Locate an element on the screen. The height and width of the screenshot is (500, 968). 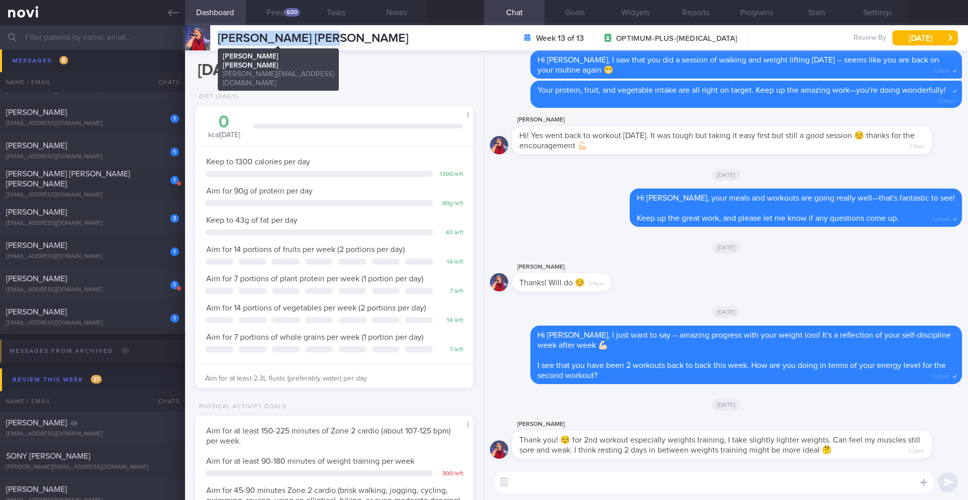
strong: Week 13 of 13 is located at coordinates (559, 38).